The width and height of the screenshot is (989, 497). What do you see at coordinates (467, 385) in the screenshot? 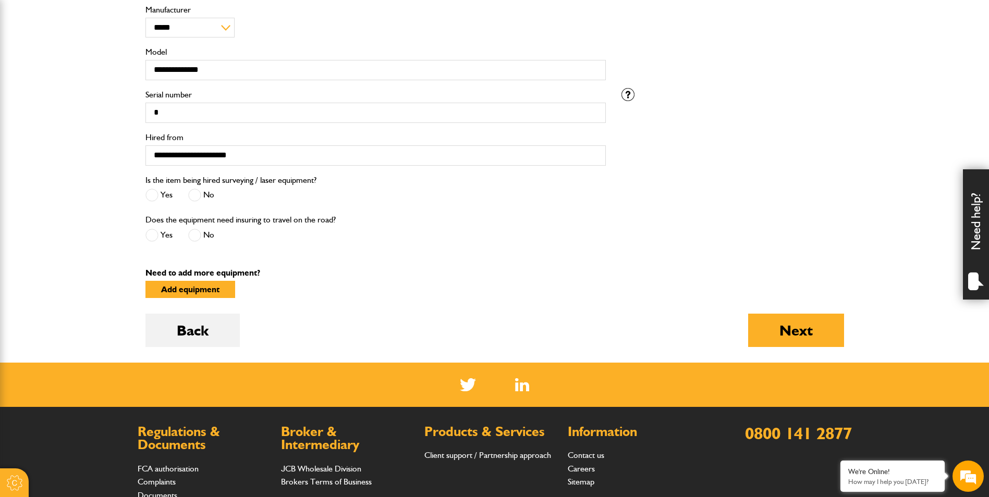
I see `a: Twitter` at bounding box center [467, 385].